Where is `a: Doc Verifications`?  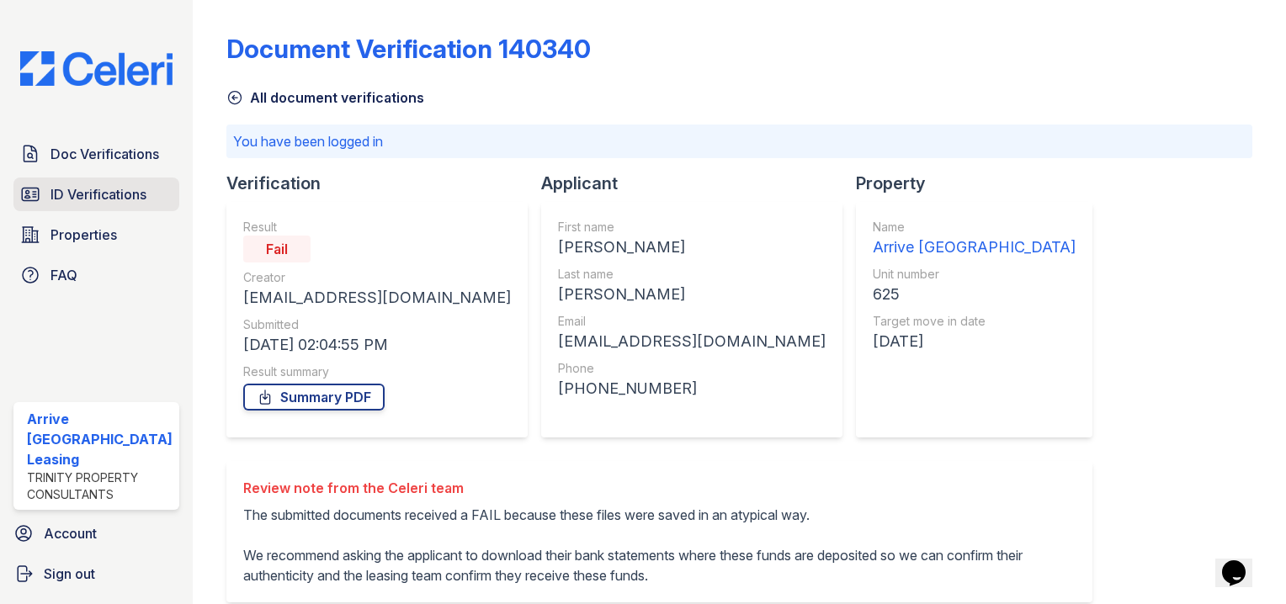 a: Doc Verifications is located at coordinates (96, 154).